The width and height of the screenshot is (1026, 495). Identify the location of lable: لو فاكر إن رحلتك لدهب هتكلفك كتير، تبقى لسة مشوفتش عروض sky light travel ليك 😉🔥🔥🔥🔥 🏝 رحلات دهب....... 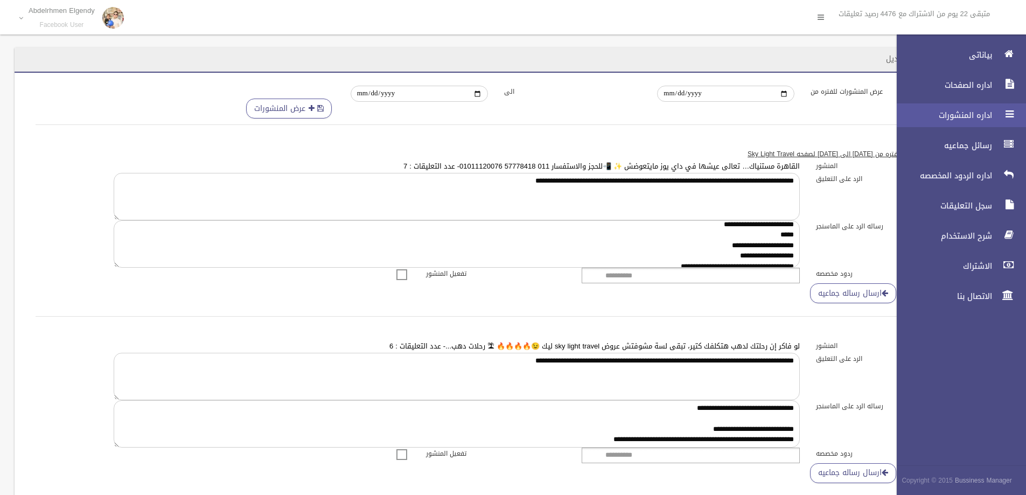
(594, 346).